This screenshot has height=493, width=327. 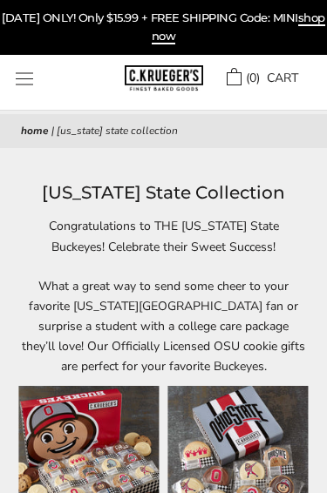 I want to click on img: C.KRUEGER'S, so click(x=164, y=78).